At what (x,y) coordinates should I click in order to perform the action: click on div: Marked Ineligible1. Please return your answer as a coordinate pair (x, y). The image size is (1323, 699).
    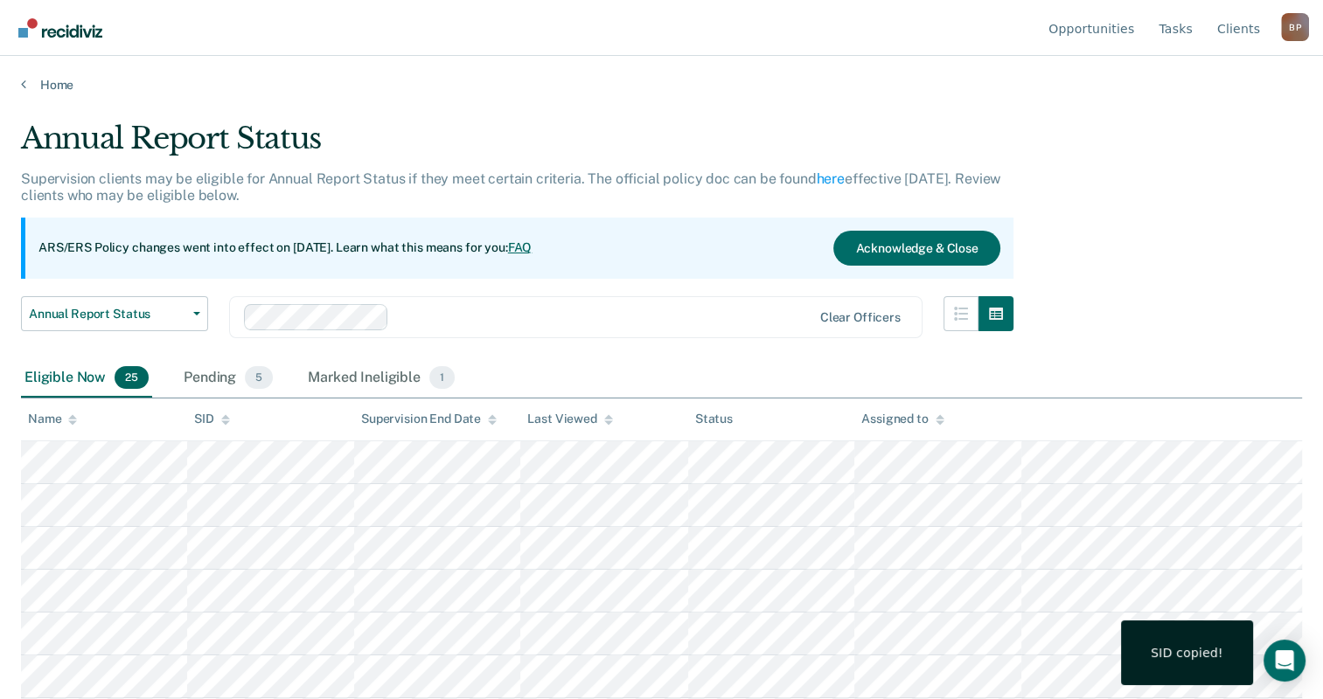
    Looking at the image, I should click on (381, 379).